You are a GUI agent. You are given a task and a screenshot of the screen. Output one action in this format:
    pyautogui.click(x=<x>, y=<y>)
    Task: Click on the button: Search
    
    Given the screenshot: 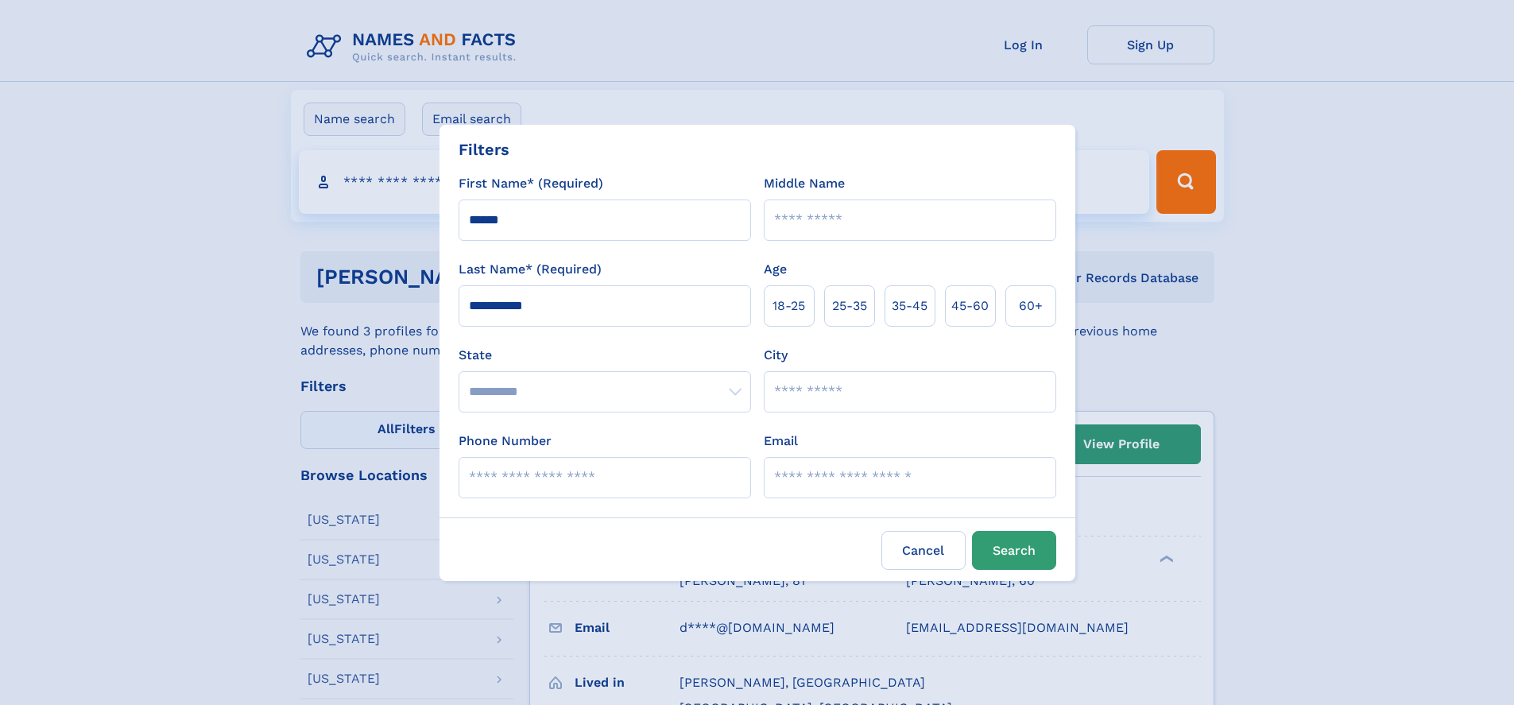 What is the action you would take?
    pyautogui.click(x=1014, y=550)
    